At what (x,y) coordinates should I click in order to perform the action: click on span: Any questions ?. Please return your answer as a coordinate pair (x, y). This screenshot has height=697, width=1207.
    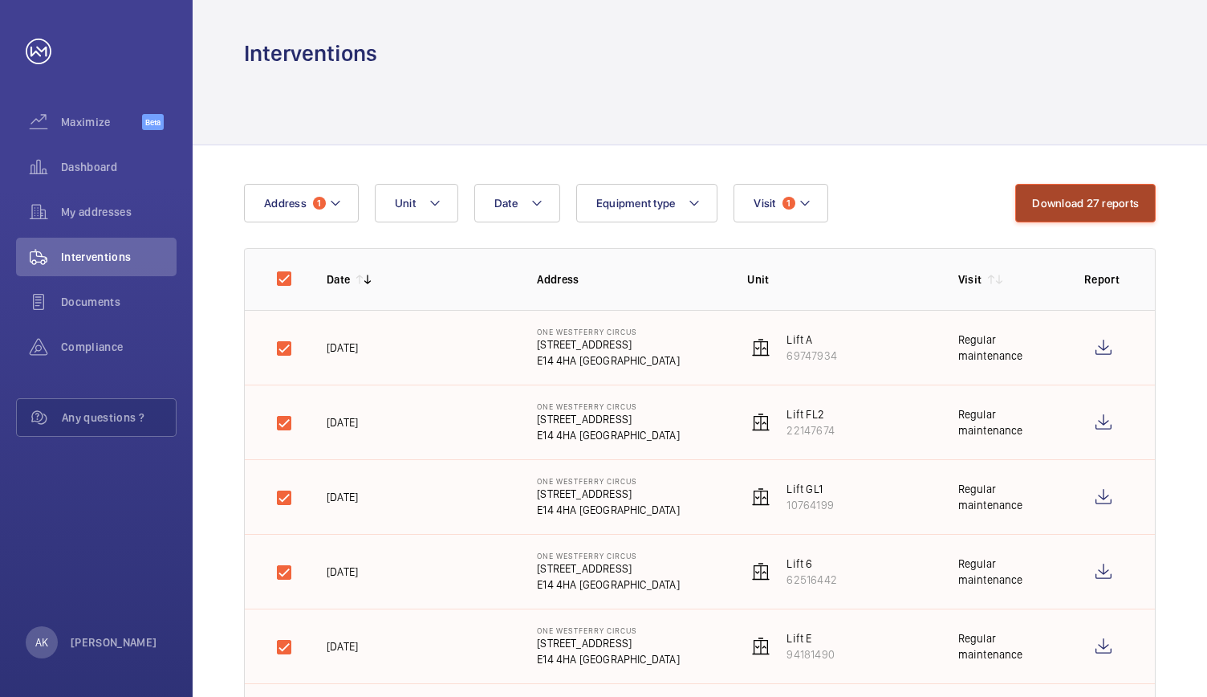
    Looking at the image, I should click on (119, 417).